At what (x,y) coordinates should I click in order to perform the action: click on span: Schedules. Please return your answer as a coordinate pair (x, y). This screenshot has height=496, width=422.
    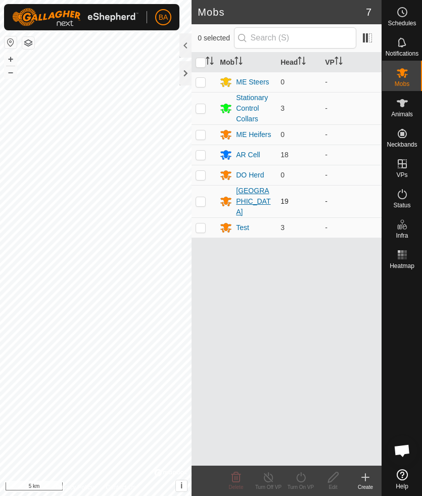
    Looking at the image, I should click on (402, 23).